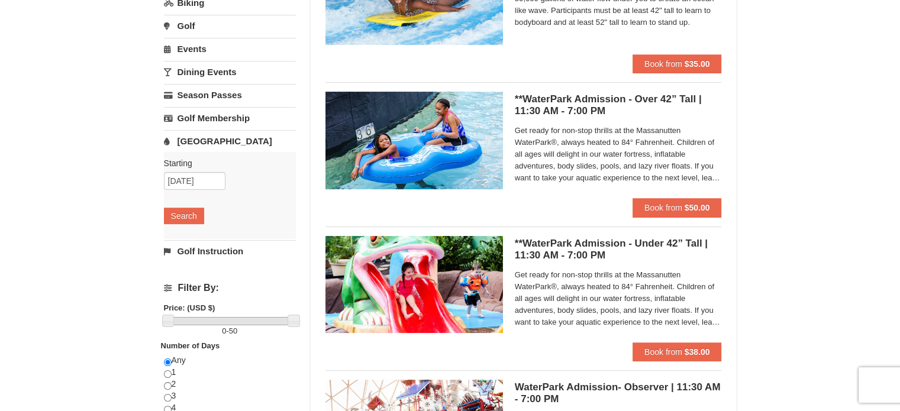 This screenshot has height=411, width=900. Describe the element at coordinates (191, 346) in the screenshot. I see `strong: Number of Days` at that location.